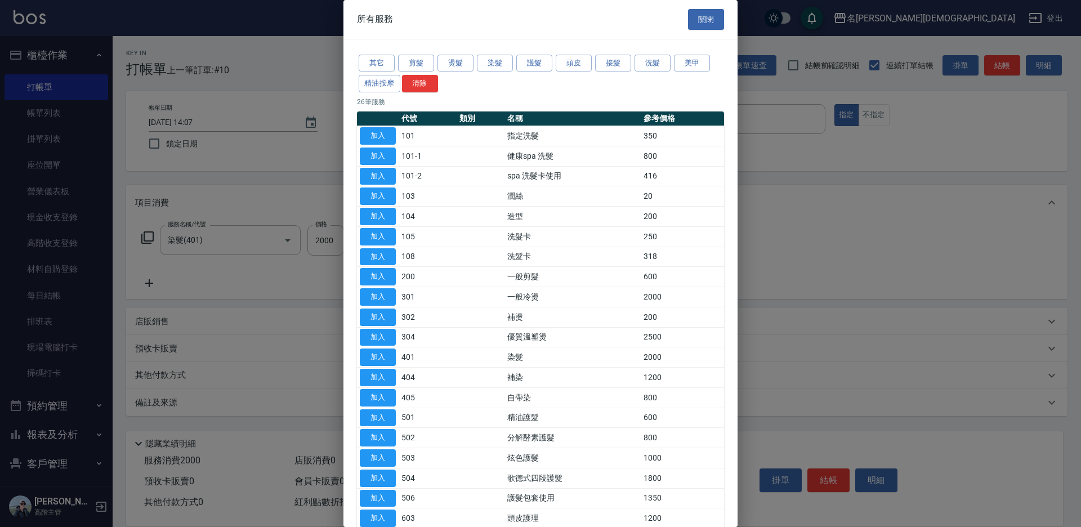 This screenshot has height=527, width=1081. I want to click on td: 20, so click(682, 196).